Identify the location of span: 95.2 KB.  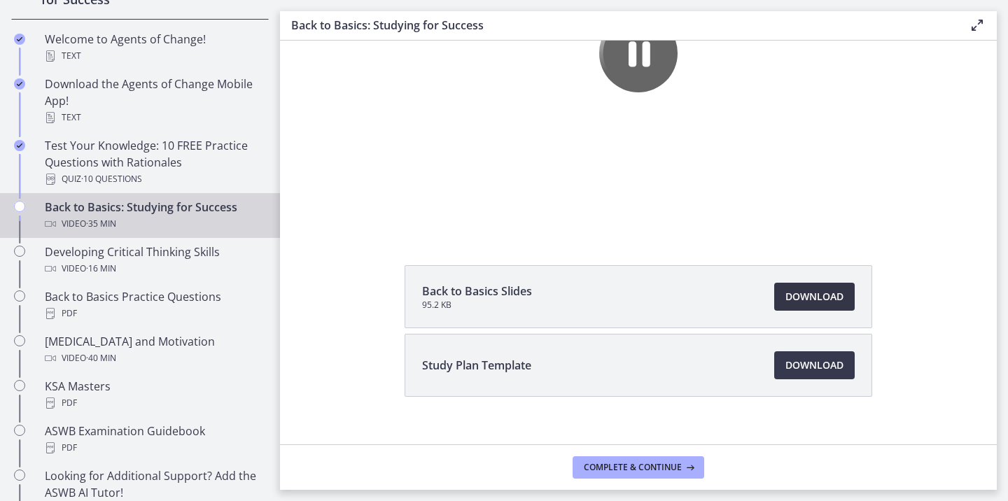
(477, 305).